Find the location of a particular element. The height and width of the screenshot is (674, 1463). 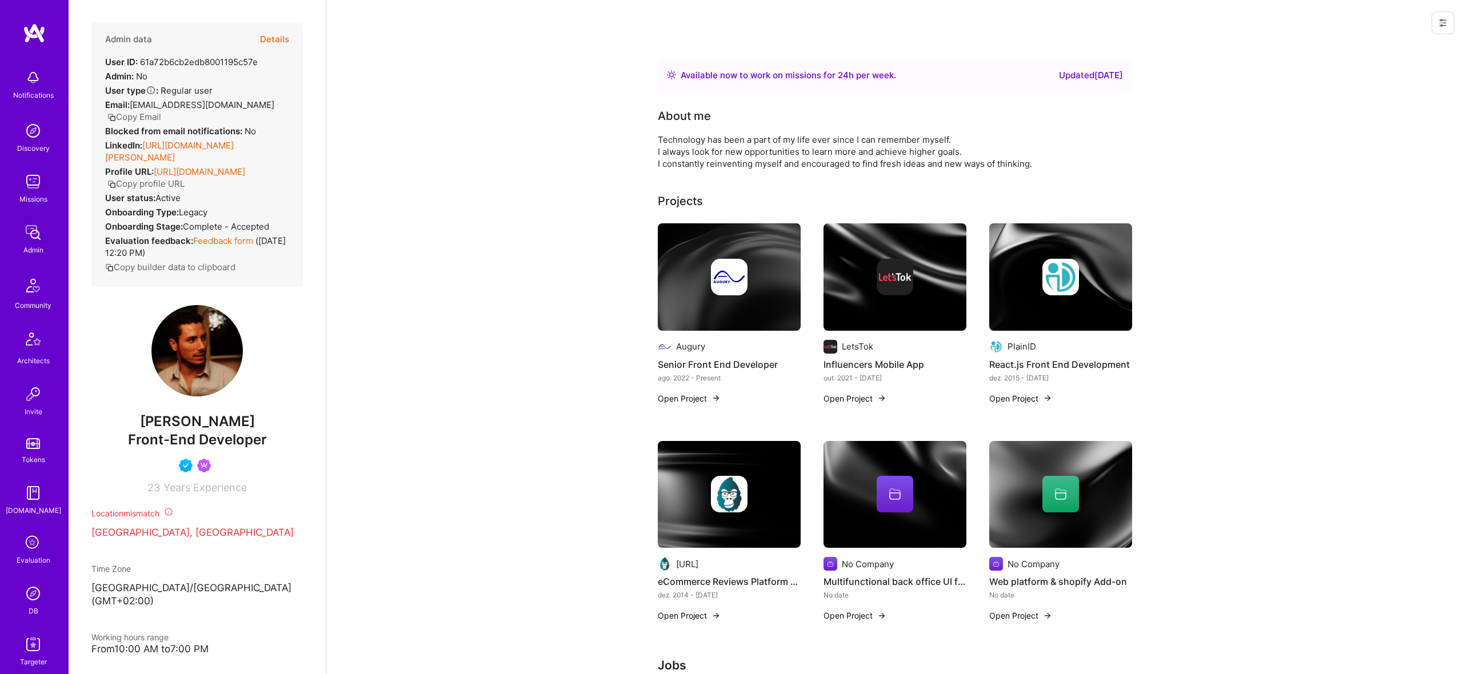

span: legacy is located at coordinates (193, 212).